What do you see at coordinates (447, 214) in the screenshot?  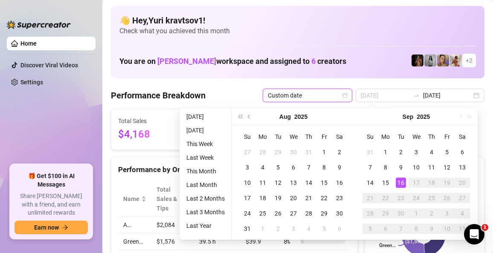 I see `td: 2025-10-03` at bounding box center [447, 214].